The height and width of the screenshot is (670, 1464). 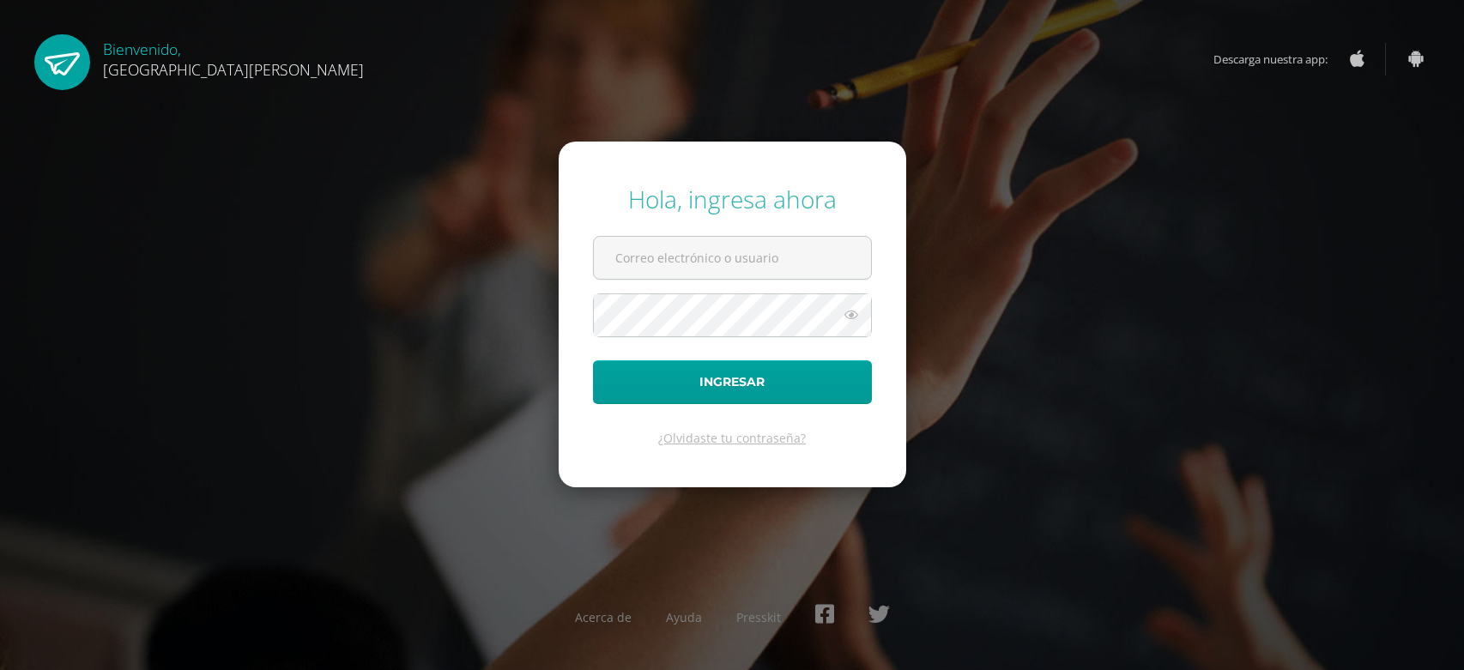 I want to click on a: ¿Olvidaste tu contraseña?, so click(x=732, y=438).